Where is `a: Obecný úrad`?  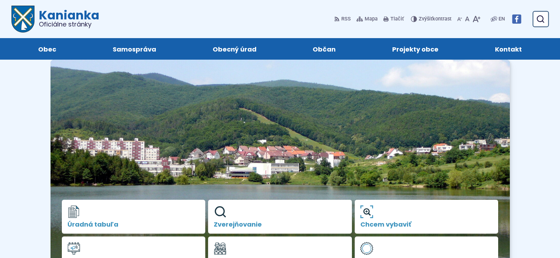
a: Obecný úrad is located at coordinates (234, 49).